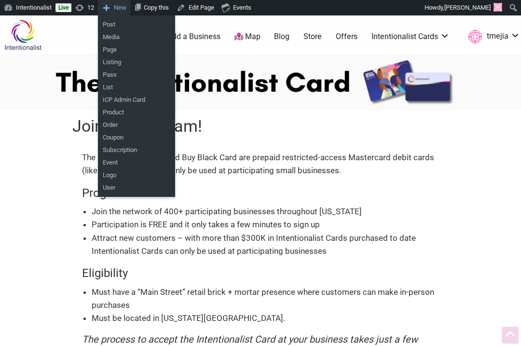 Image resolution: width=521 pixels, height=346 pixels. I want to click on a: tmejia, so click(491, 37).